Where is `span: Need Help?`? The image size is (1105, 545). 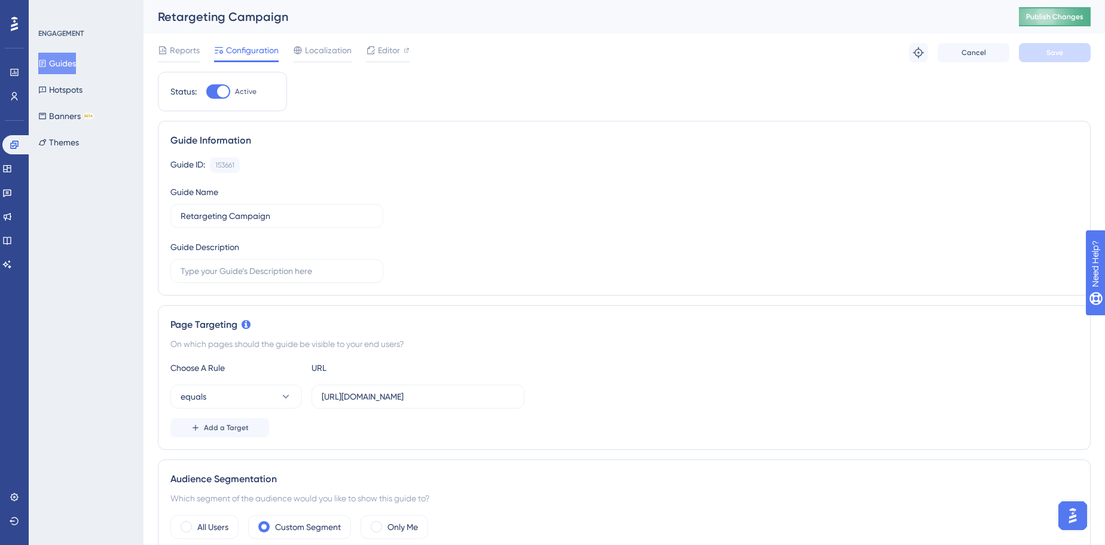 span: Need Help? is located at coordinates (51, 10).